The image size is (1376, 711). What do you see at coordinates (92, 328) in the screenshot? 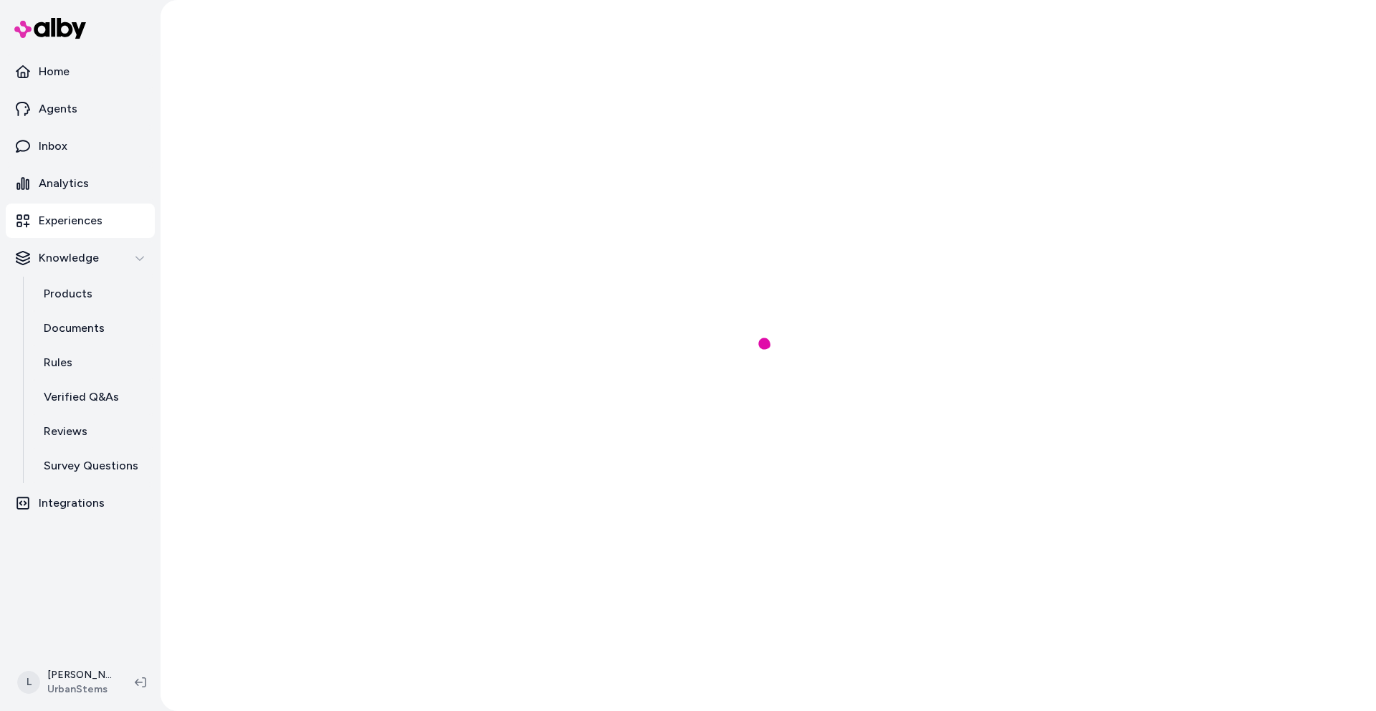
I see `a: Documents` at bounding box center [92, 328].